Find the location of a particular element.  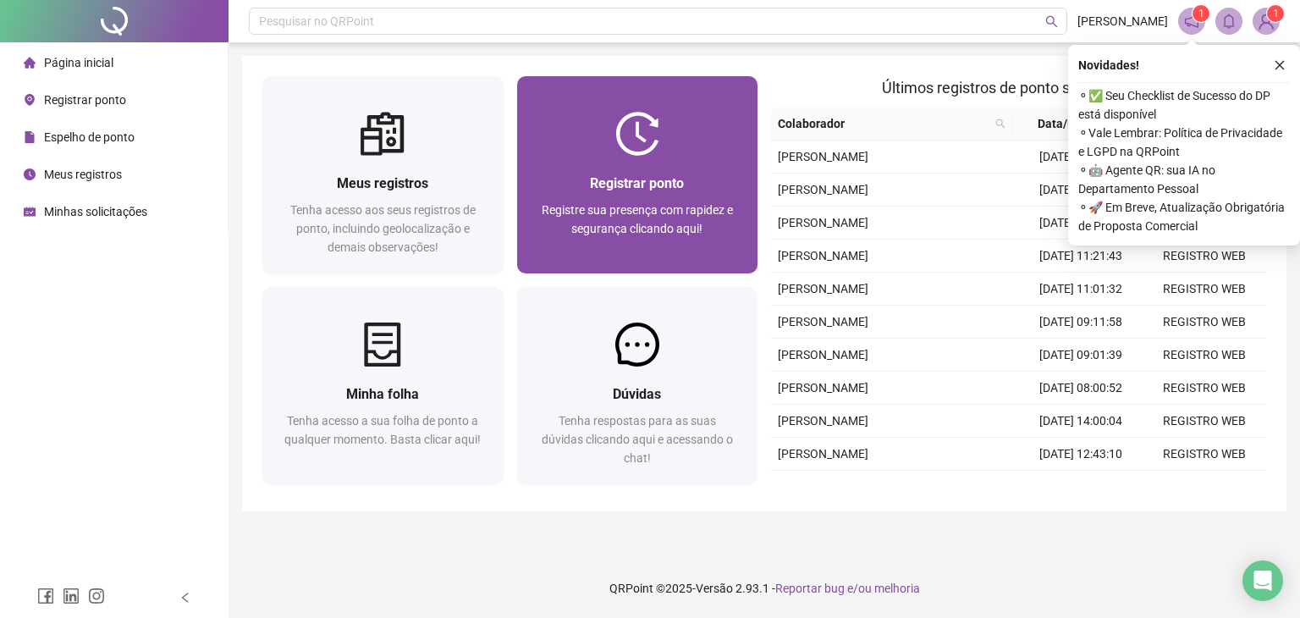

a: Meus registrosTenha acesso aos seus registros de ponto, incluindo geolocalização e demais observa... is located at coordinates (383, 174).